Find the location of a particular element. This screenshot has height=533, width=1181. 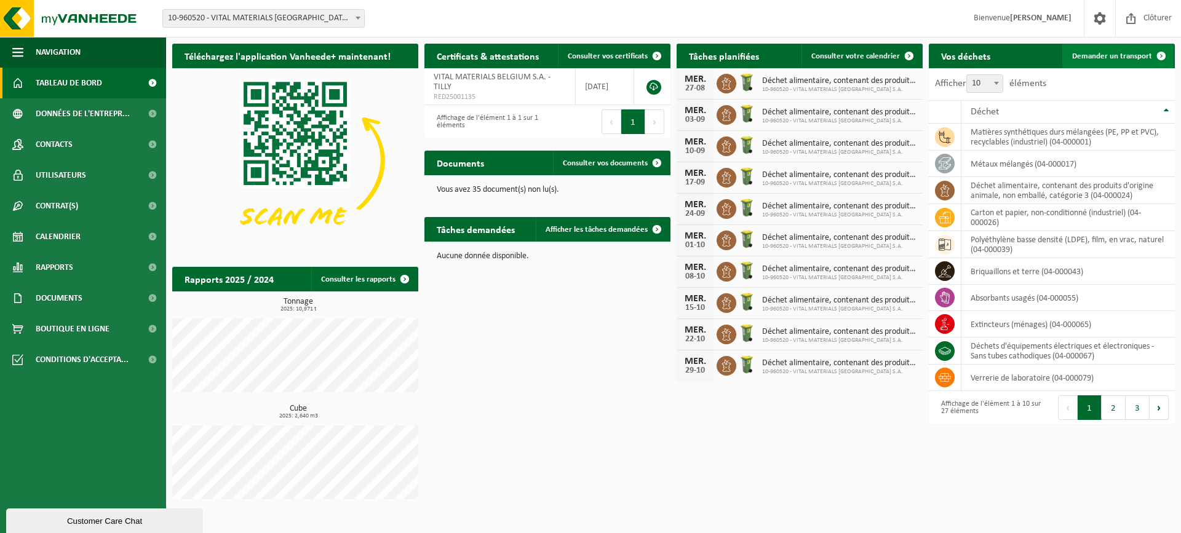

div: 03-09 is located at coordinates (695, 120).